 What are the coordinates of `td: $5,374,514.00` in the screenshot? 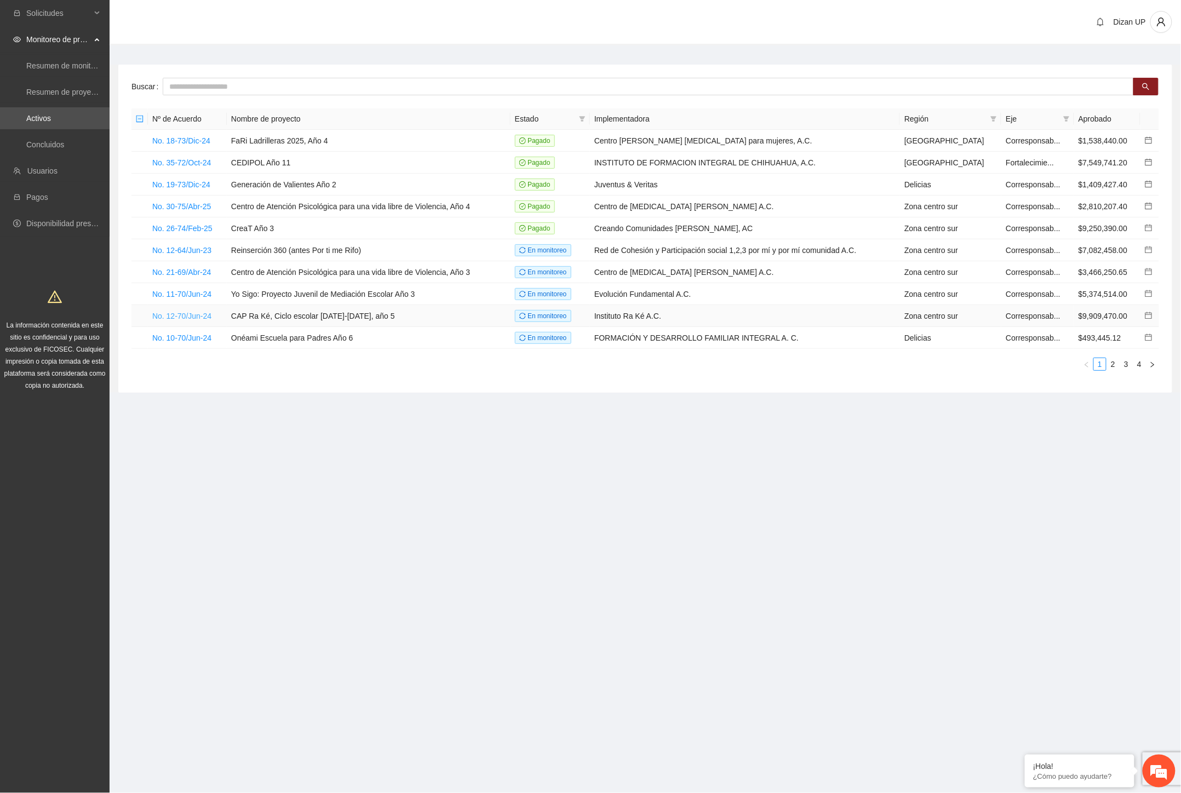 It's located at (1107, 294).